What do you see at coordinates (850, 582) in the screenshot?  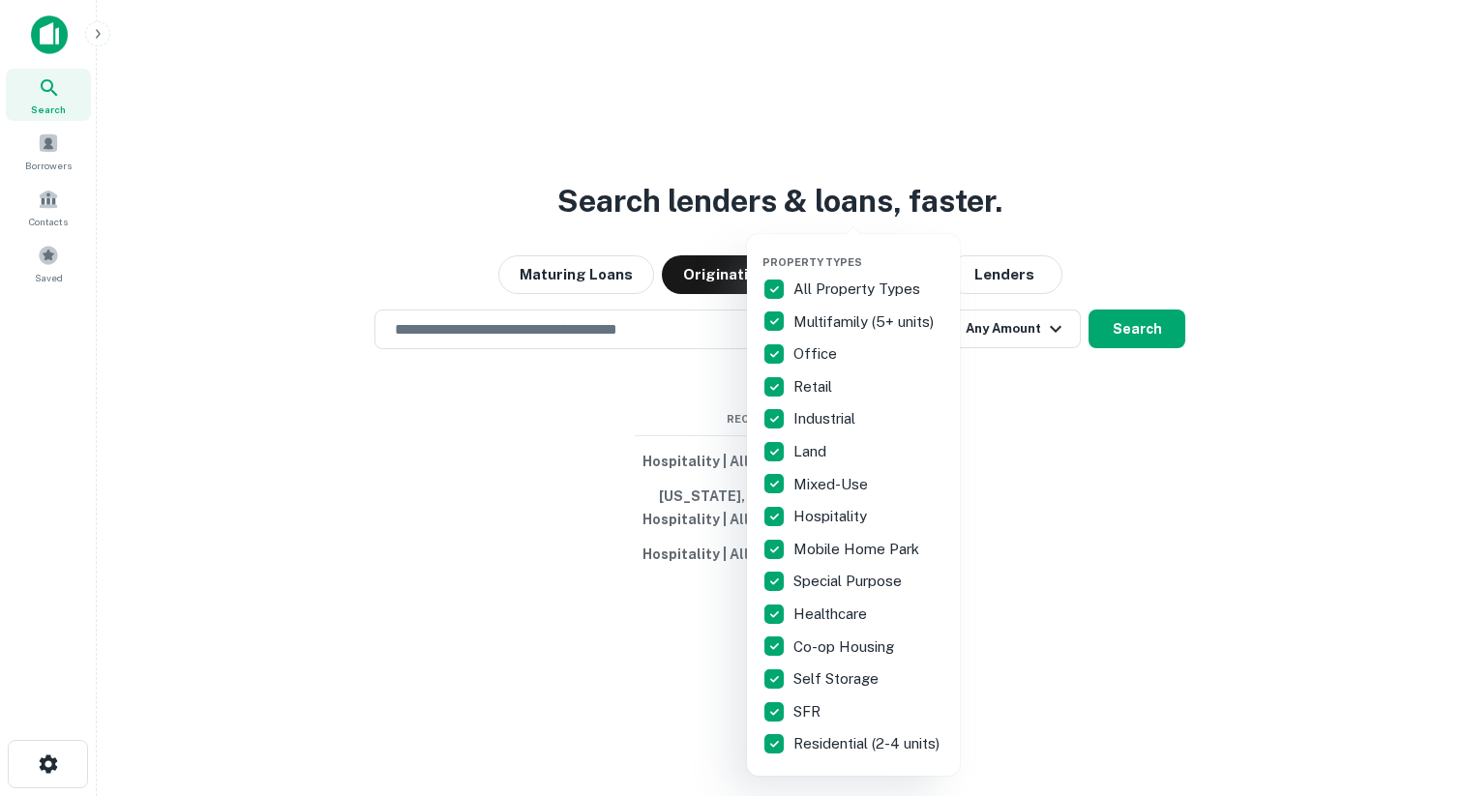 I see `p: Special Purpose` at bounding box center [850, 582].